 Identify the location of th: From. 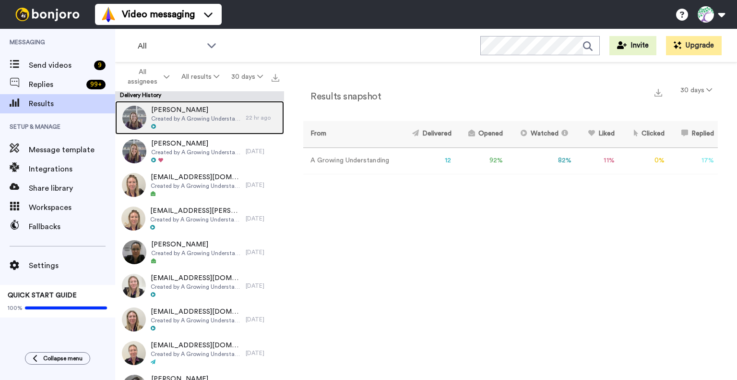
(351, 134).